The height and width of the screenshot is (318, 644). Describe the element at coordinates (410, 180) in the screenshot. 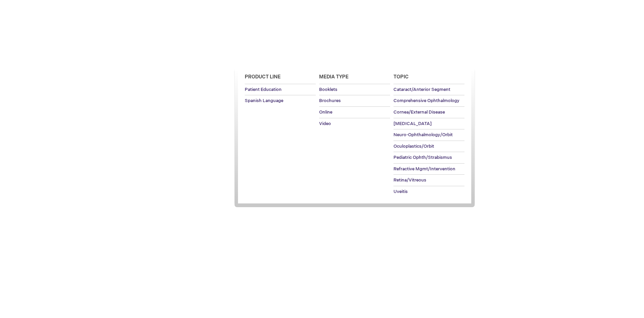

I see `span: Retina/Vitreous` at that location.